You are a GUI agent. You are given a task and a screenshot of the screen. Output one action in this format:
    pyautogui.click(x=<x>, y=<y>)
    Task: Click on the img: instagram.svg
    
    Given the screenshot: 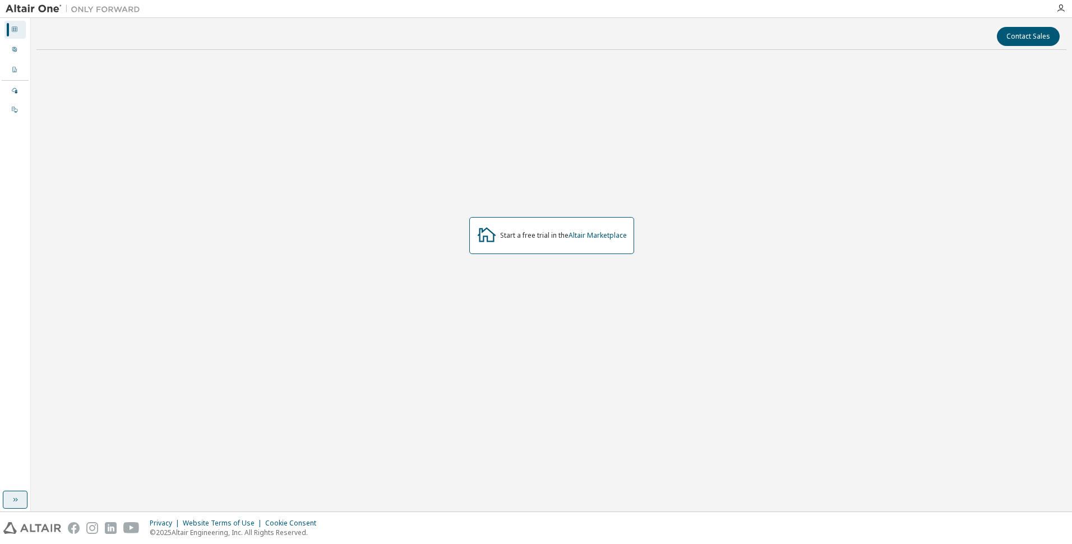 What is the action you would take?
    pyautogui.click(x=92, y=528)
    